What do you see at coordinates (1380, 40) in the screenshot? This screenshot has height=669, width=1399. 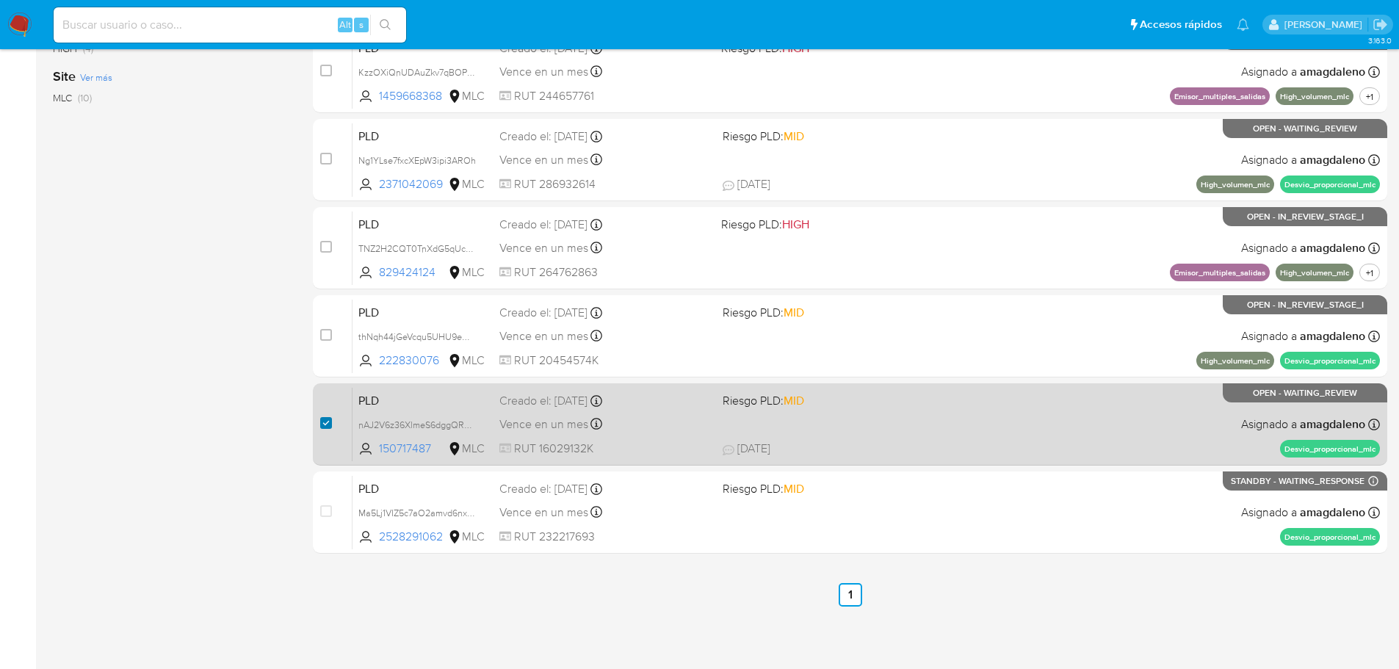 I see `span: 3.163.0` at bounding box center [1380, 40].